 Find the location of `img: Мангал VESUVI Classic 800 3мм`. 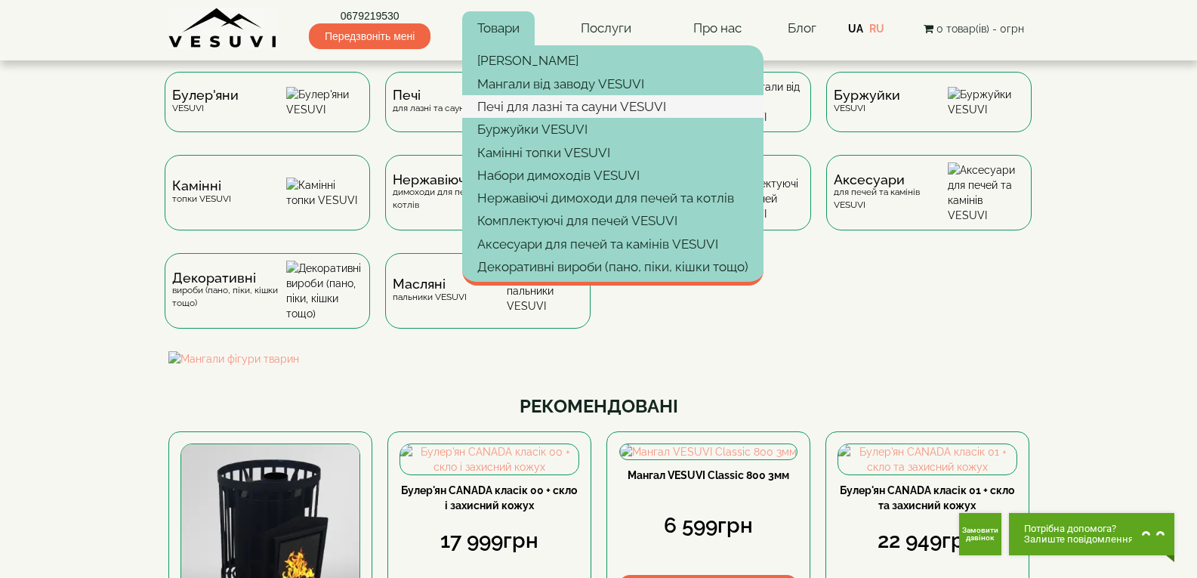

img: Мангал VESUVI Classic 800 3мм is located at coordinates (709, 452).